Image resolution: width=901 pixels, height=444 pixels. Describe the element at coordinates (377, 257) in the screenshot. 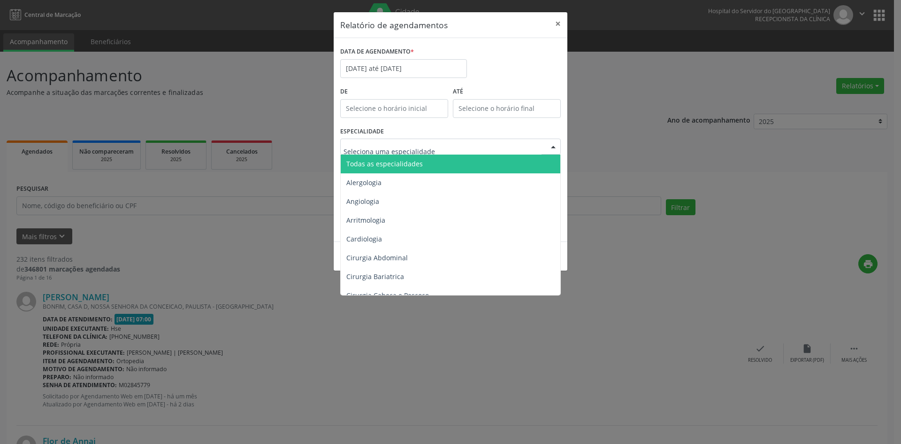

I see `span: Cirurgia Abdominal` at that location.